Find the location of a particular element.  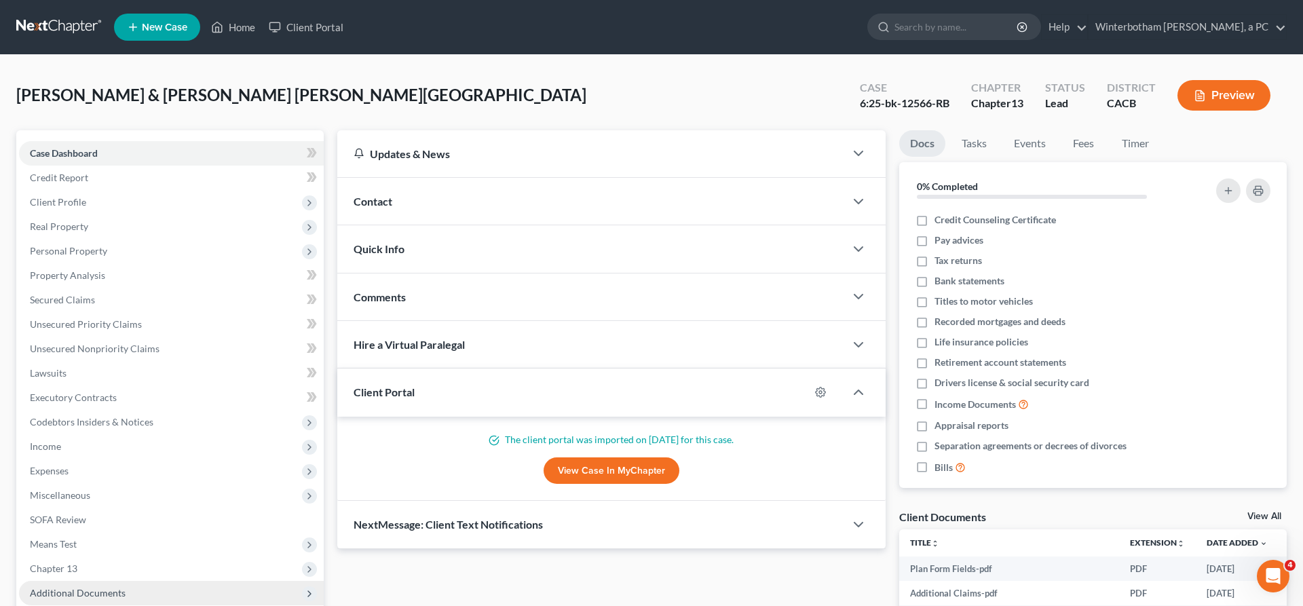

input: Search by name... is located at coordinates (956, 26).